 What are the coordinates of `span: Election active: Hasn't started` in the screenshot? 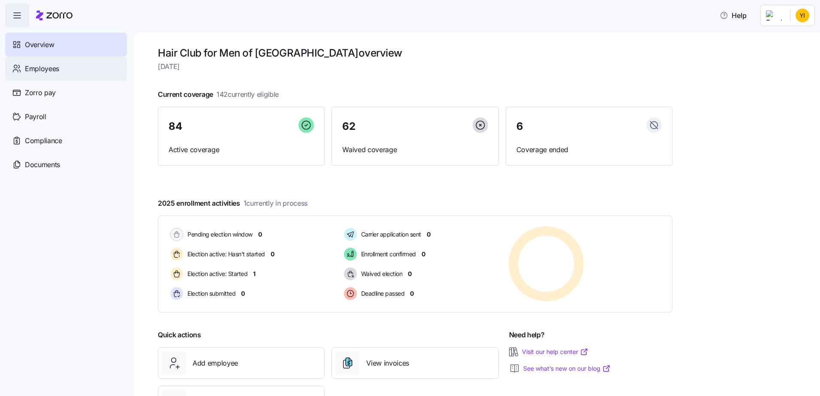 It's located at (225, 254).